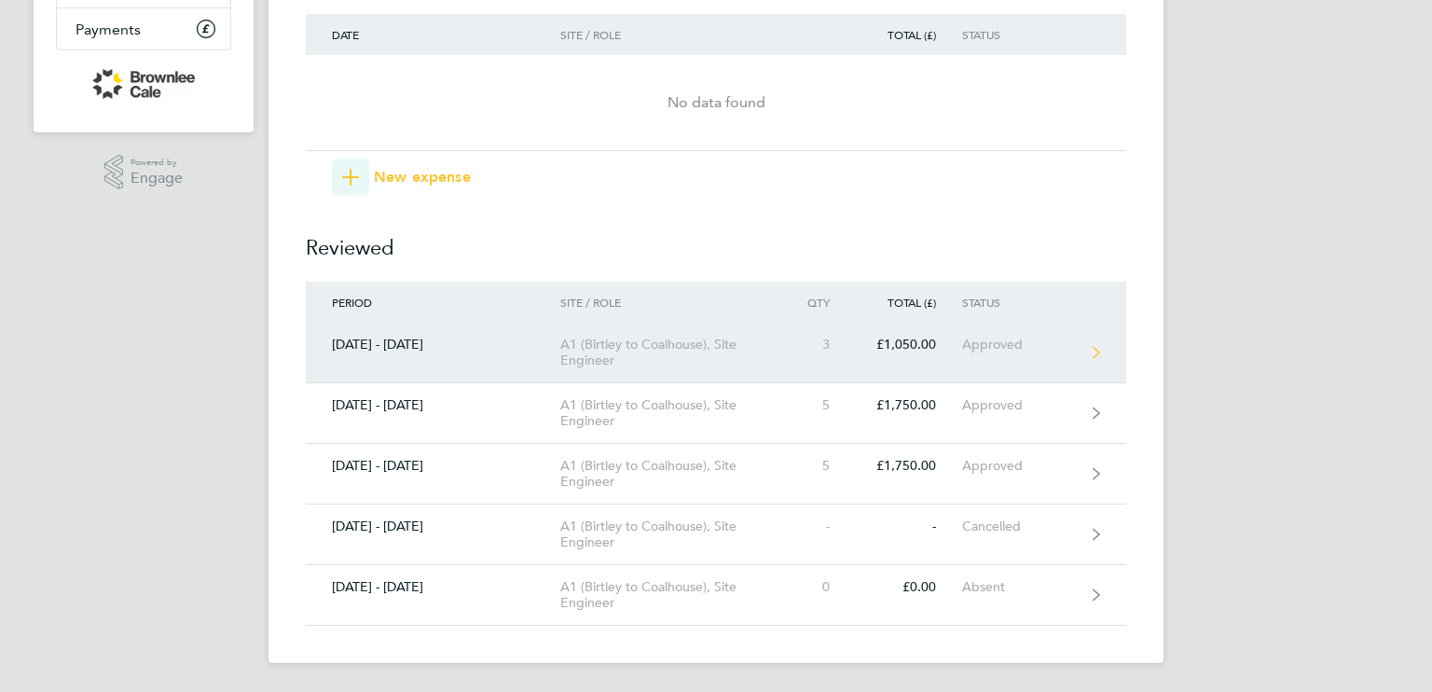 This screenshot has width=1432, height=692. Describe the element at coordinates (422, 177) in the screenshot. I see `span: New expense` at that location.